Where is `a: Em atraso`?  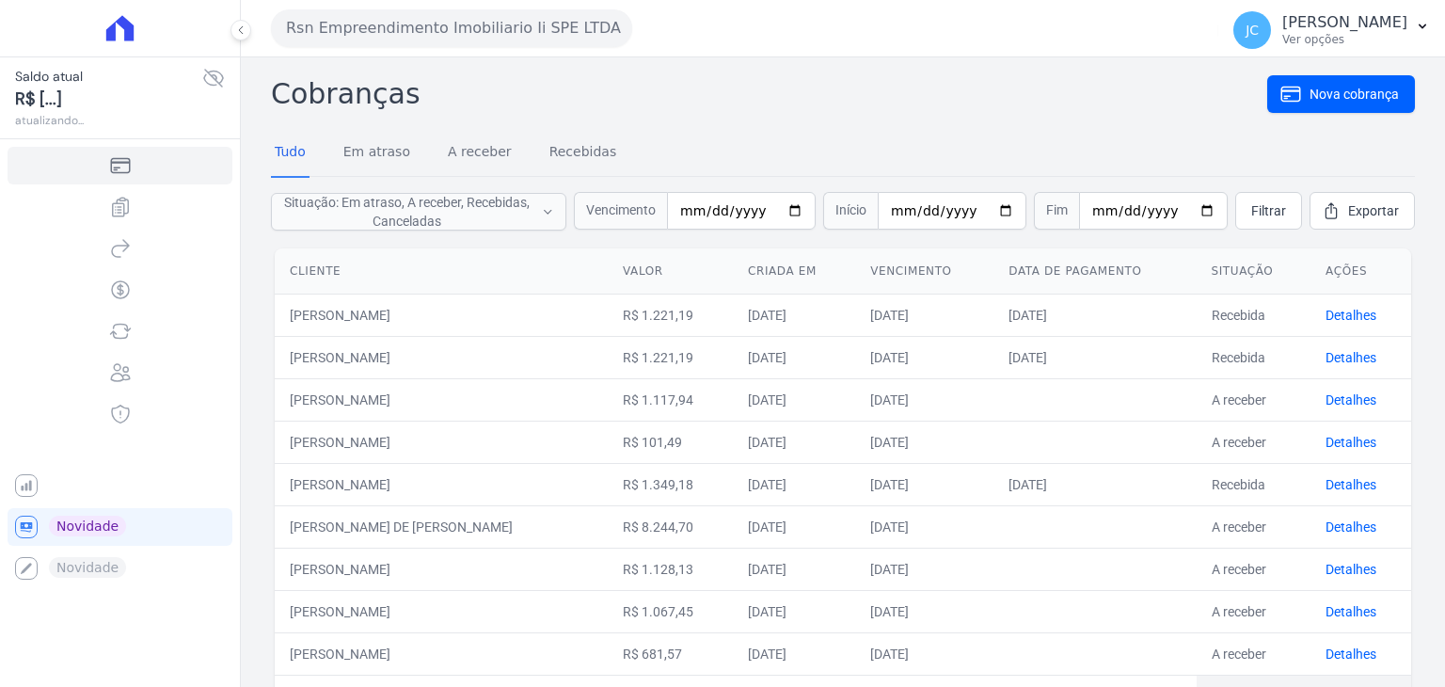
a: Em atraso is located at coordinates (376, 153).